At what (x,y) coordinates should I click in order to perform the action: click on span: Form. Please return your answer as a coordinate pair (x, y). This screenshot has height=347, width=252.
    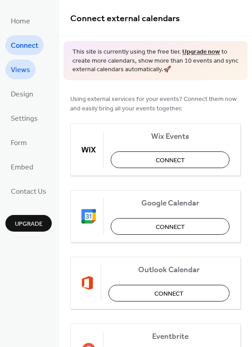
    Looking at the image, I should click on (19, 143).